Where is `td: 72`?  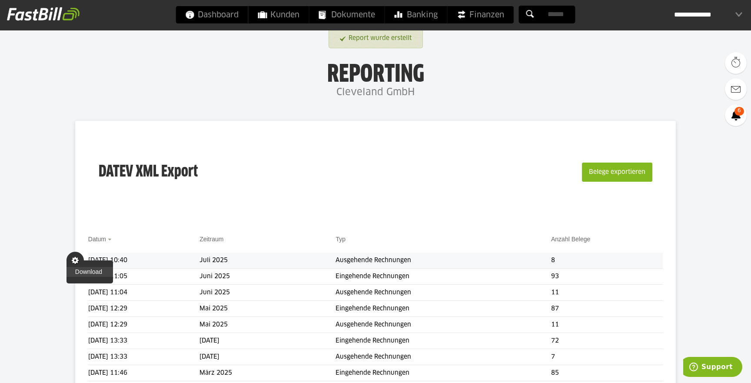
td: 72 is located at coordinates (607, 341).